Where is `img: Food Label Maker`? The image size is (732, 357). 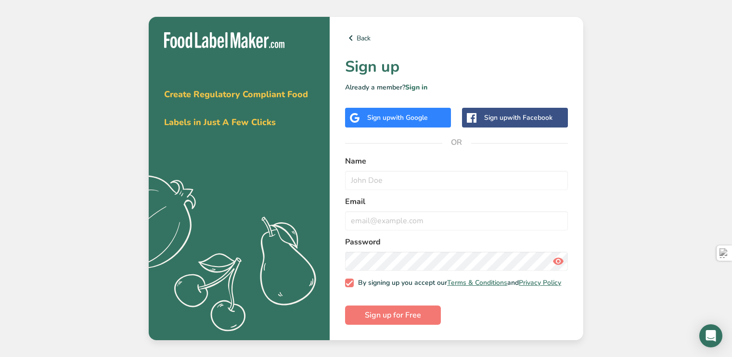 img: Food Label Maker is located at coordinates (224, 40).